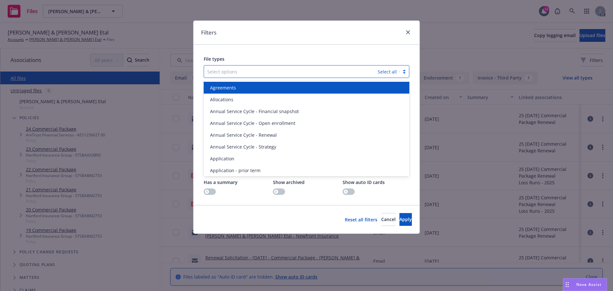  I want to click on span: Apply, so click(406, 219).